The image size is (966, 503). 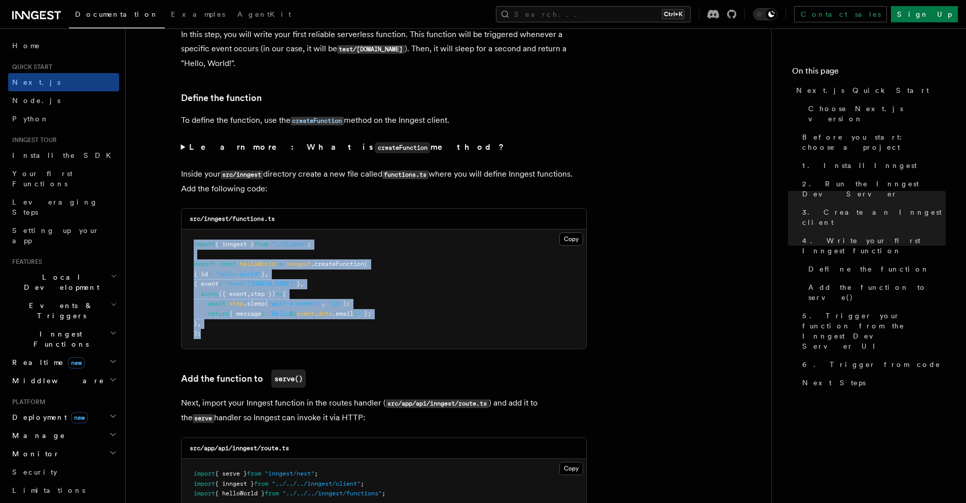 I want to click on span: Next.js, so click(x=36, y=82).